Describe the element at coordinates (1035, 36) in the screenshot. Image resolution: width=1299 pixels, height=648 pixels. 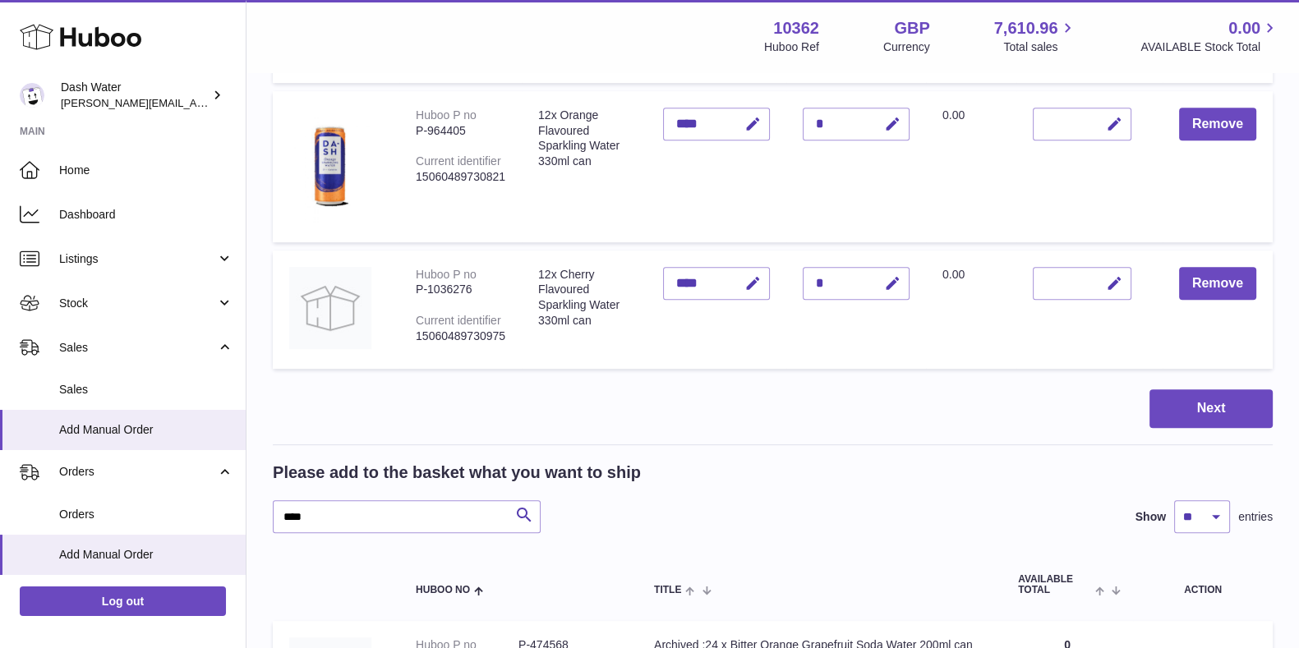
I see `a: 7,610.96 Total sales` at that location.